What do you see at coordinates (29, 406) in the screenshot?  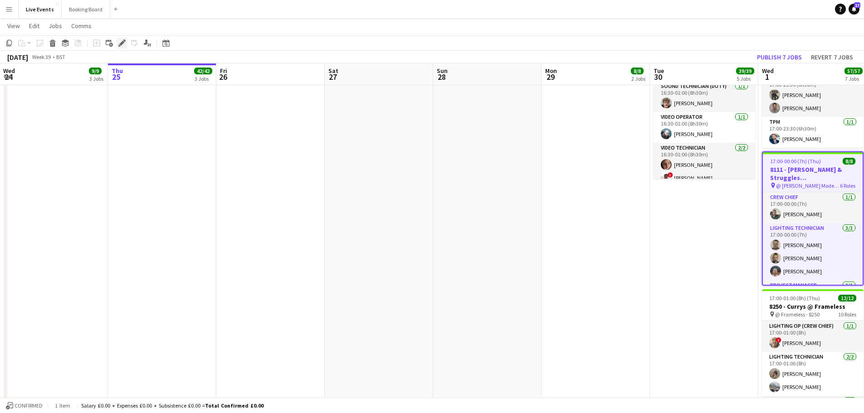 I see `span: Confirmed` at bounding box center [29, 406].